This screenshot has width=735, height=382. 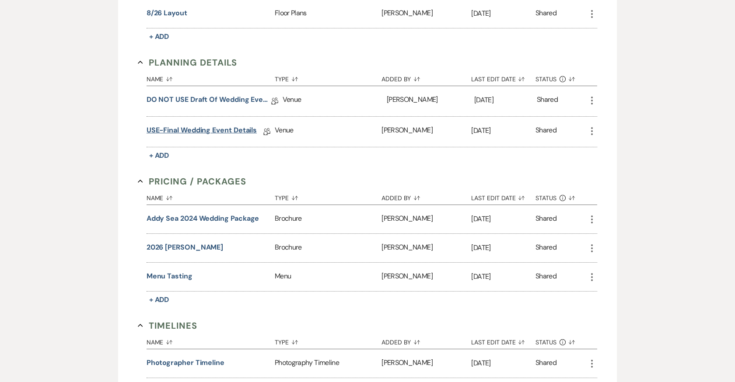 I want to click on button: Menu Tasting, so click(x=169, y=276).